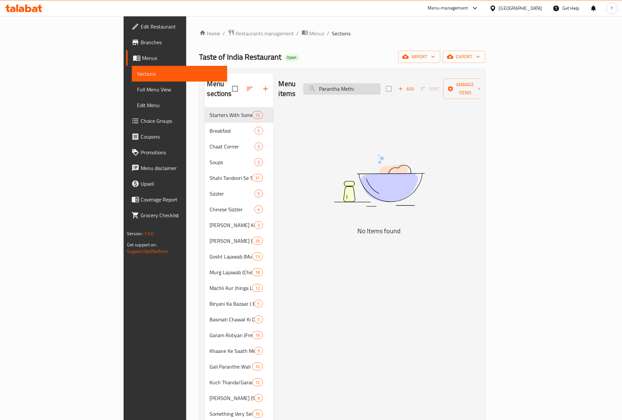 This screenshot has height=420, width=622. Describe the element at coordinates (257, 257) in the screenshot. I see `span: 13` at that location.